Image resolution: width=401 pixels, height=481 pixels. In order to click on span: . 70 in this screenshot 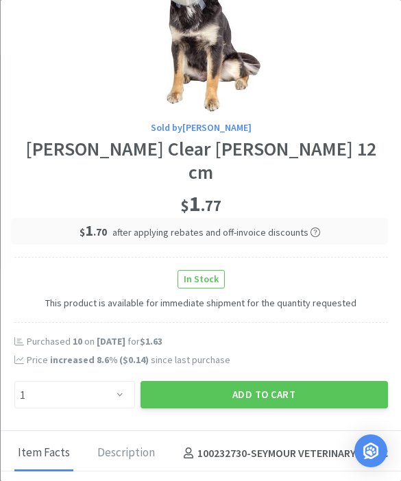, I will do `click(100, 232)`.